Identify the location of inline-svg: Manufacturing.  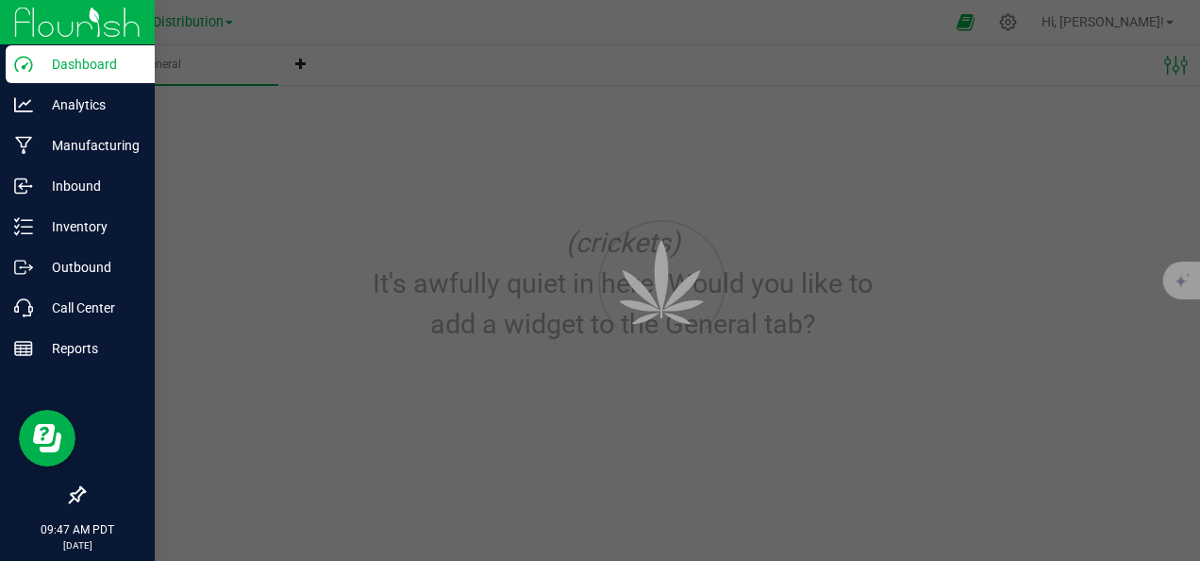
(24, 145).